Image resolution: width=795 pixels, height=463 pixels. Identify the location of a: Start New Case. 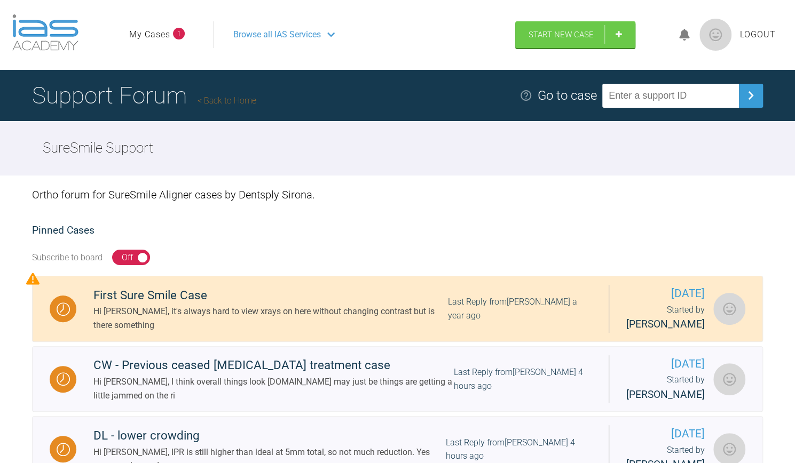
(575, 35).